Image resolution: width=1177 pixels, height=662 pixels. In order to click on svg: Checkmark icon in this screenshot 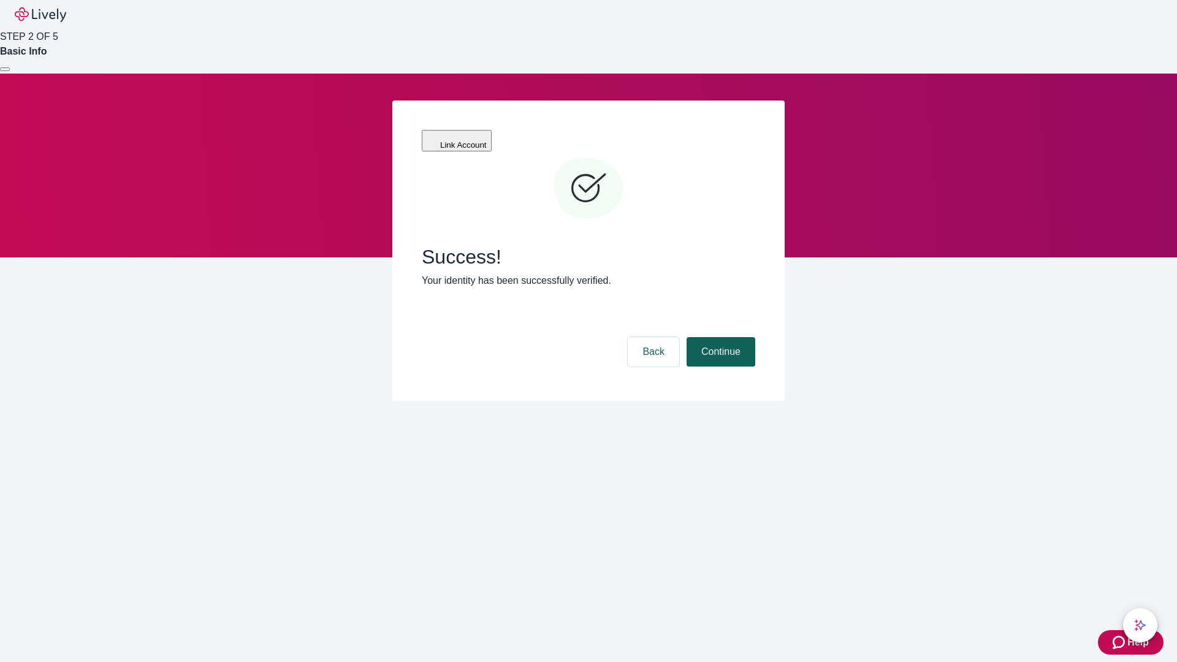, I will do `click(589, 189)`.